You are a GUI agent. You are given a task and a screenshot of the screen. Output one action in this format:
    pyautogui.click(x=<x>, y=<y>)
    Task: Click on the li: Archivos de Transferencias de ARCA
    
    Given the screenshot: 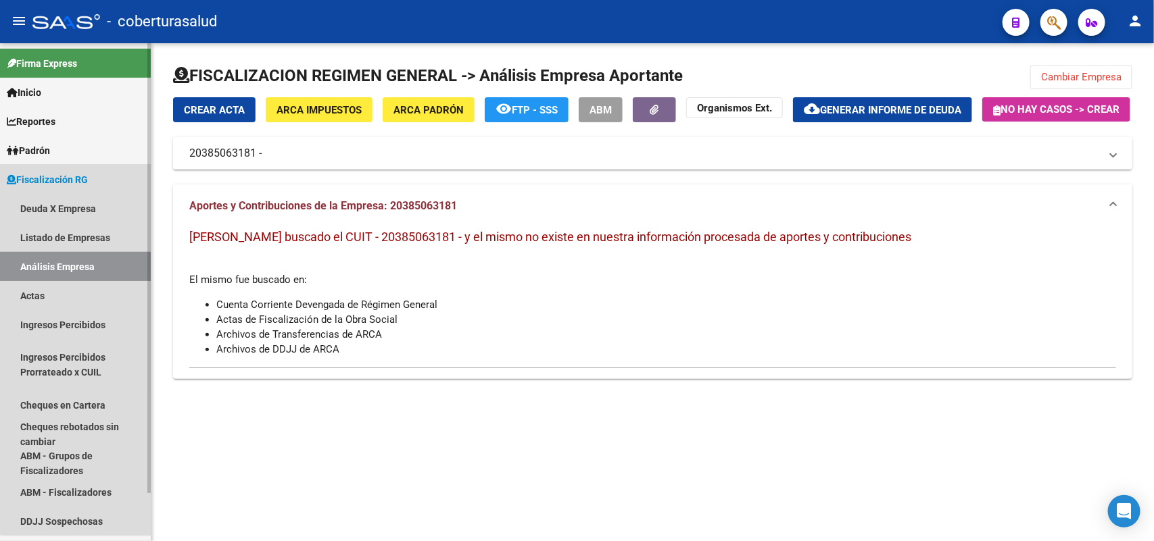 What is the action you would take?
    pyautogui.click(x=666, y=335)
    